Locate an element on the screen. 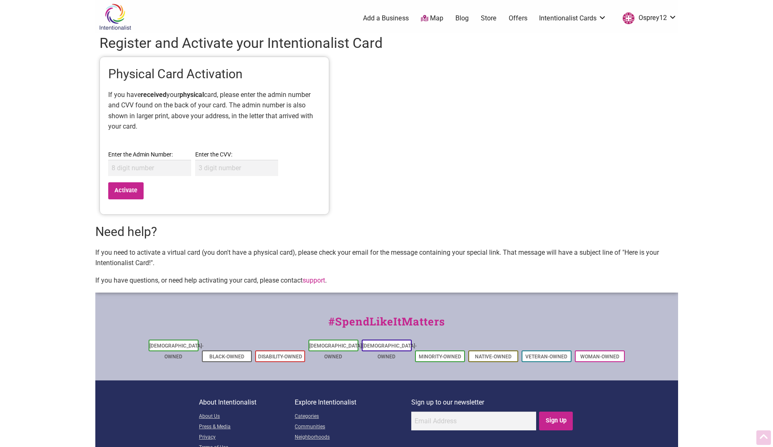  a: Disability-Owned is located at coordinates (280, 357).